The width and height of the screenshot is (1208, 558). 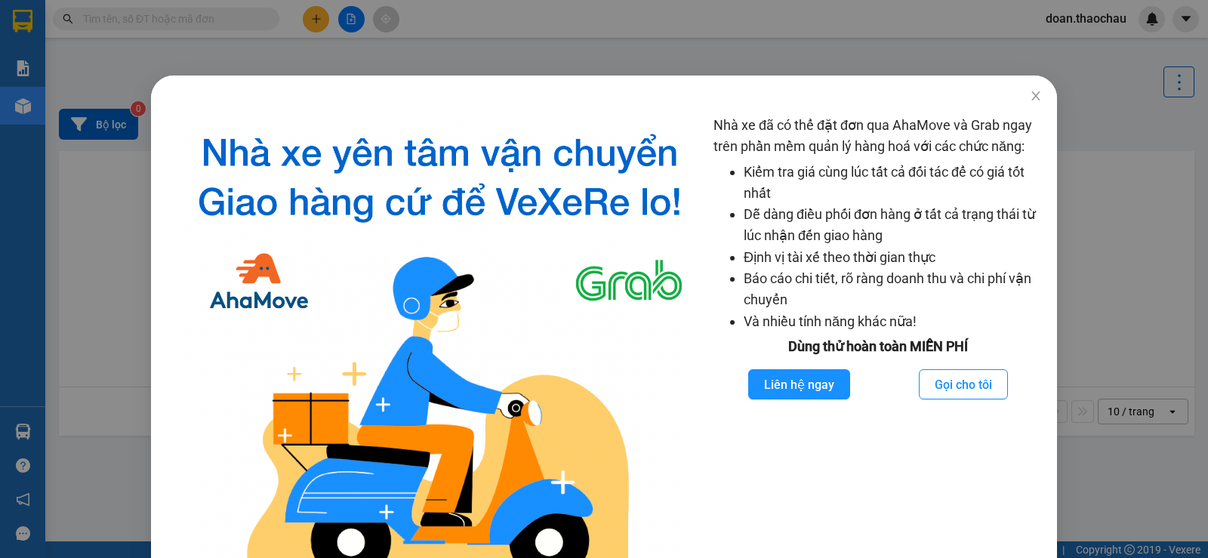 I want to click on span: Gọi cho tôi, so click(x=963, y=384).